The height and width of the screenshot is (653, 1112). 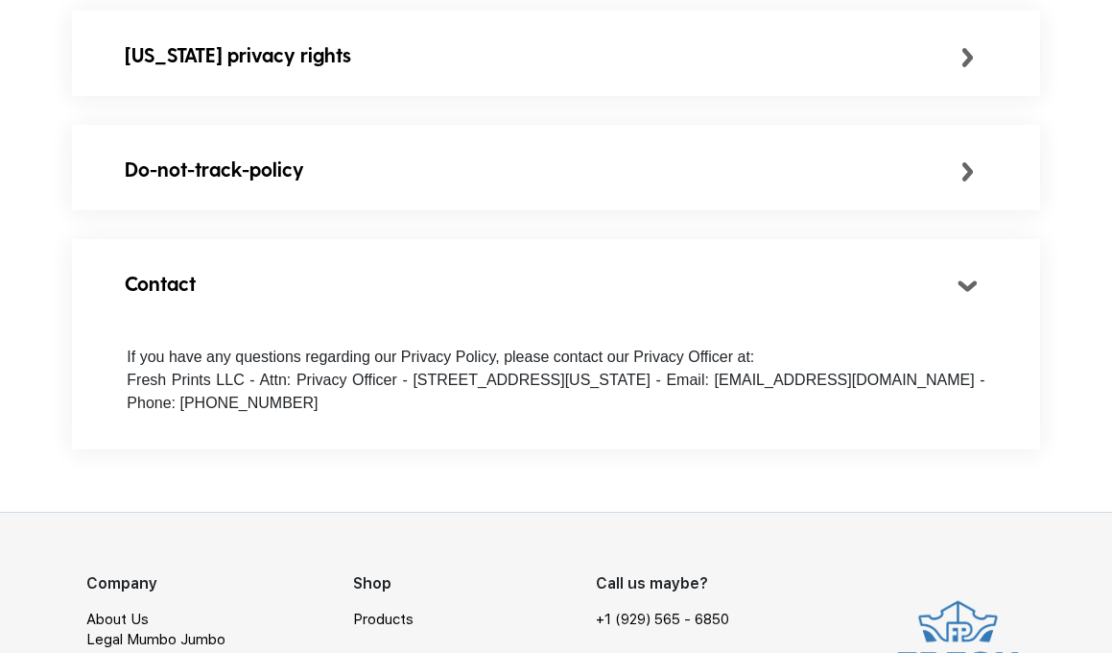 I want to click on div: Call us maybe?, so click(x=669, y=584).